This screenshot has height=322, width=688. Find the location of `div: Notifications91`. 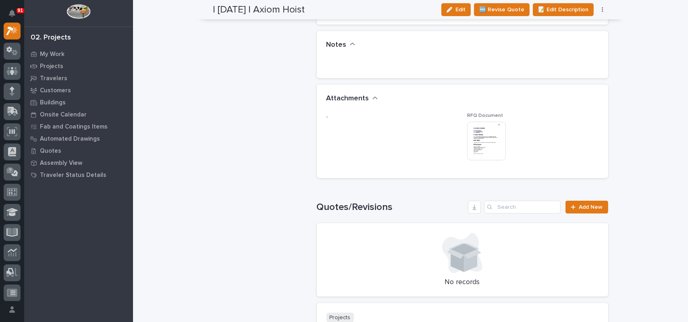

div: Notifications91 is located at coordinates (15, 16).